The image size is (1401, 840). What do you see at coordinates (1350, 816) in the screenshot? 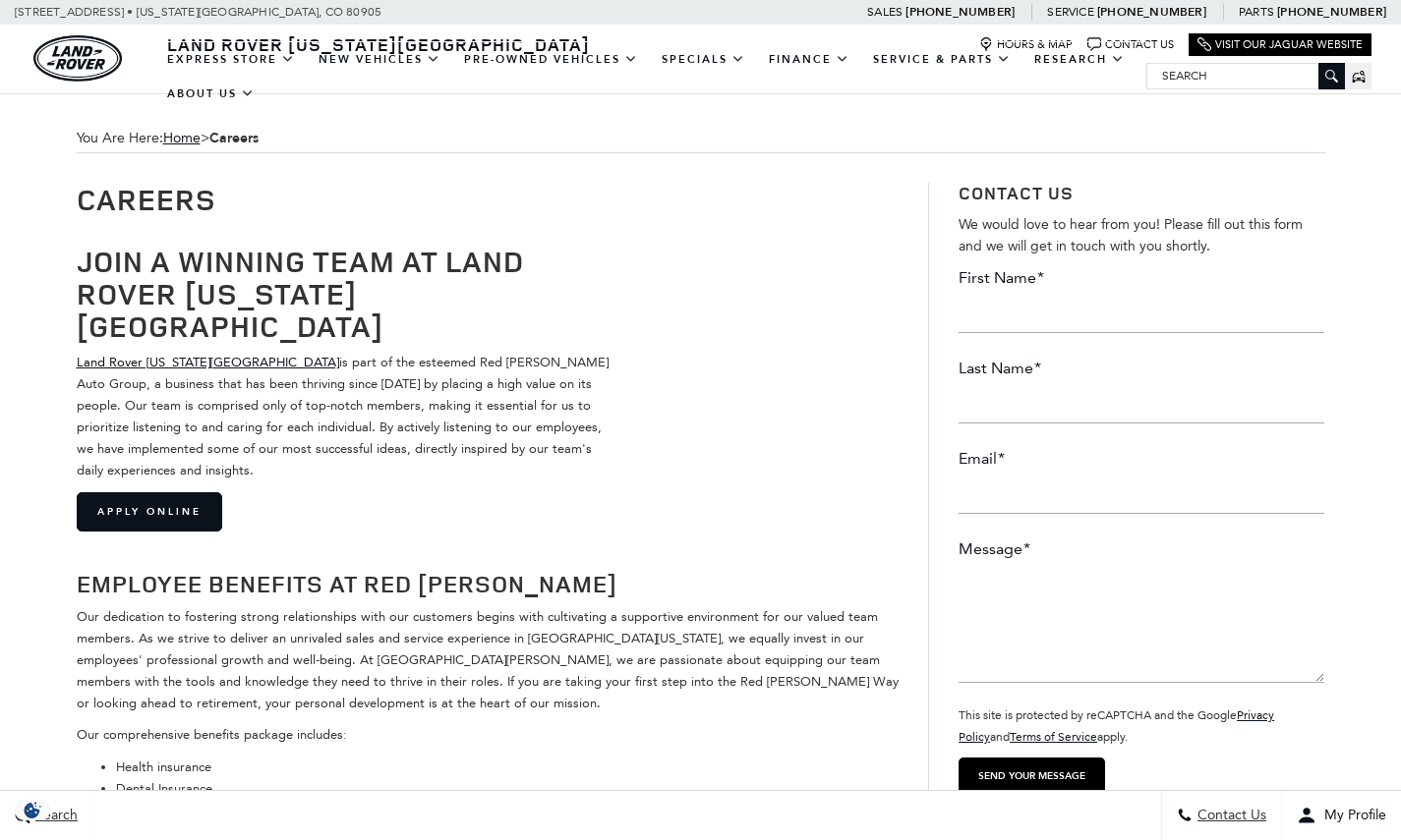
I see `span: My Profile` at bounding box center [1350, 816].